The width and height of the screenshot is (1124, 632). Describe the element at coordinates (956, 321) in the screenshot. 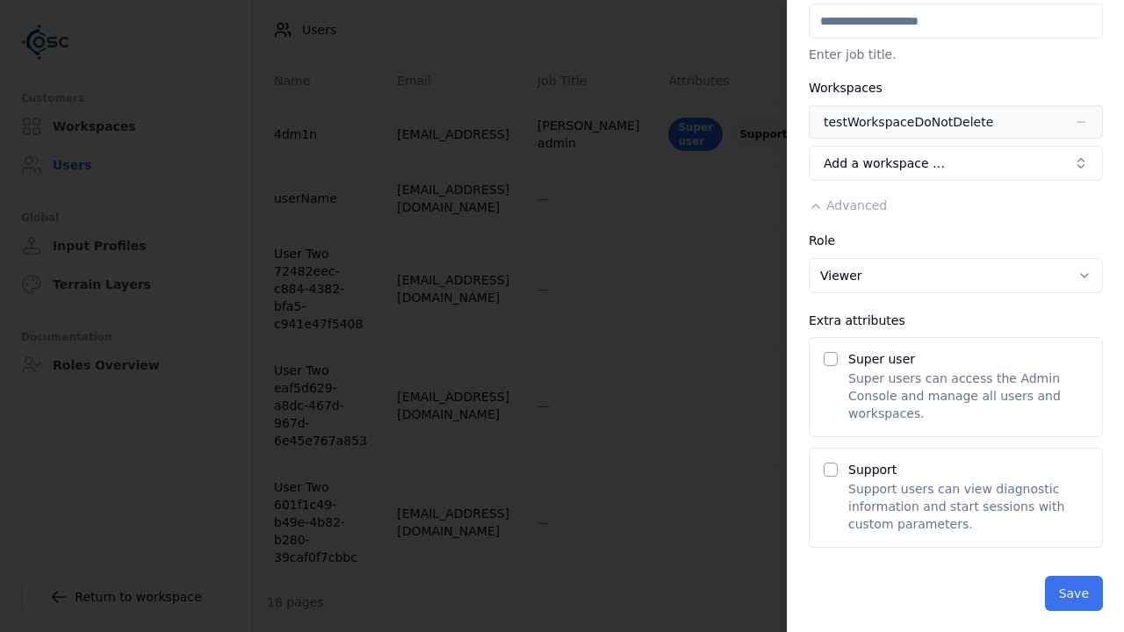

I see `div: Extra attributes` at that location.